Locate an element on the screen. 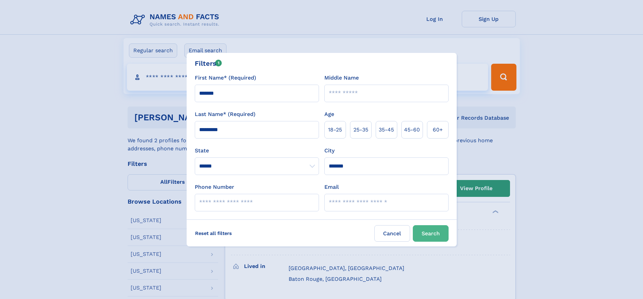 Image resolution: width=643 pixels, height=299 pixels. button: Search is located at coordinates (430, 233).